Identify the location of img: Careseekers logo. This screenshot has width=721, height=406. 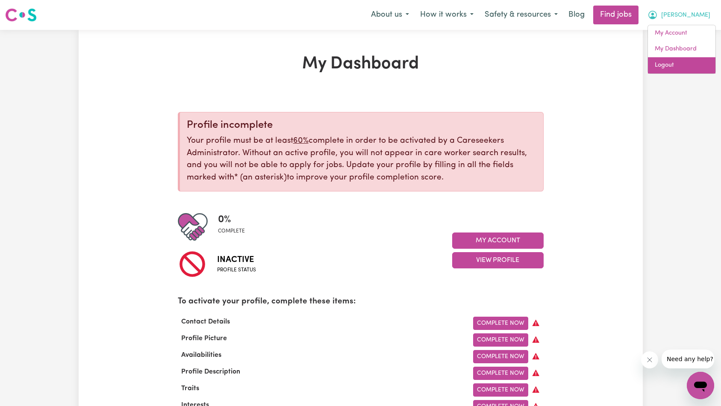
(21, 15).